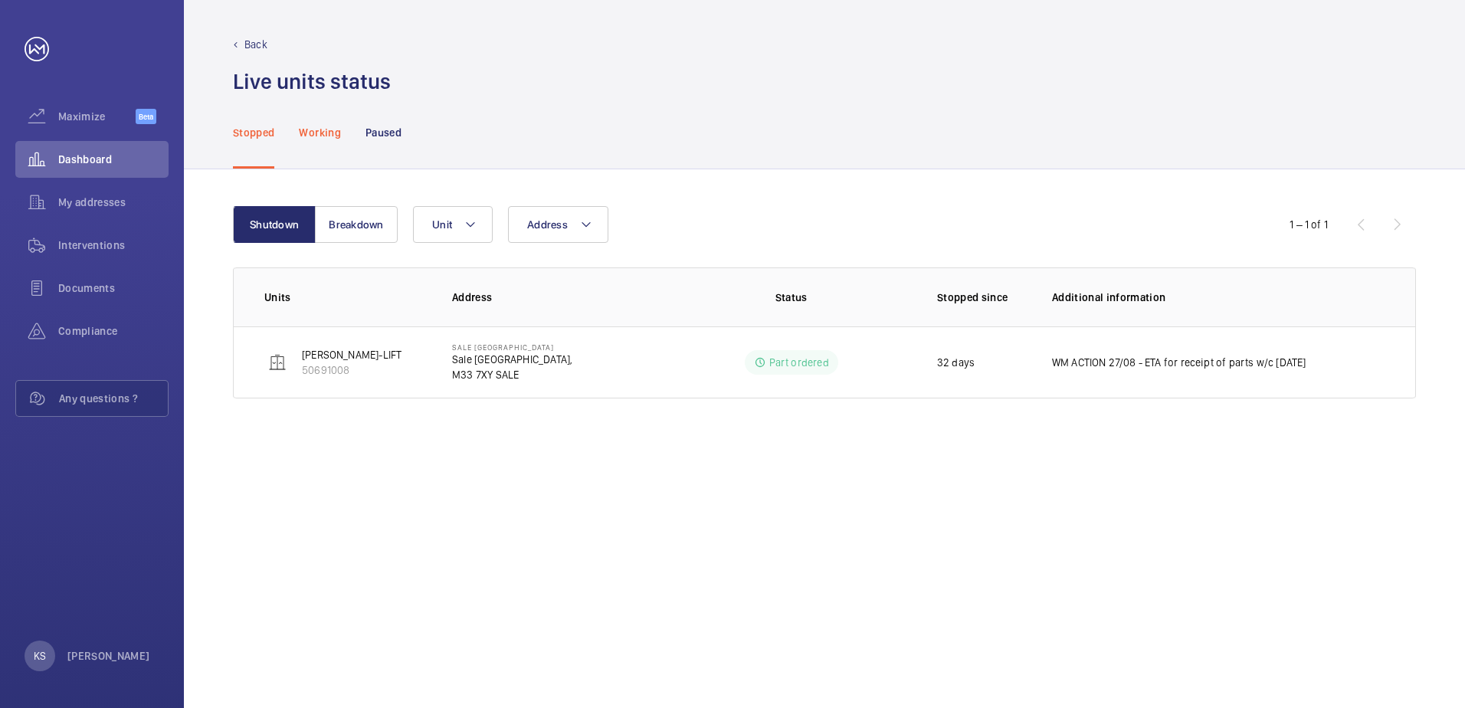 The width and height of the screenshot is (1465, 708). What do you see at coordinates (256, 44) in the screenshot?
I see `p: Back` at bounding box center [256, 44].